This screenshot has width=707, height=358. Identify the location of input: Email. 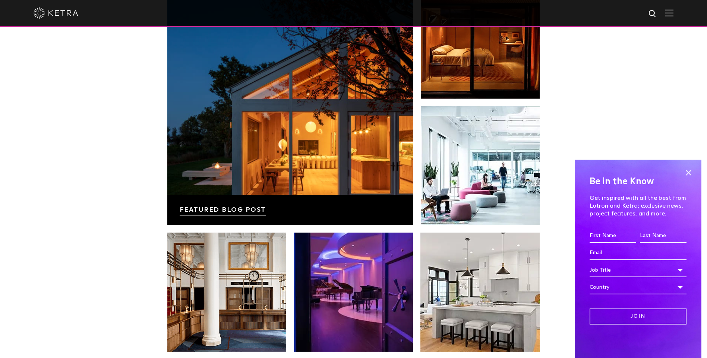
(638, 253).